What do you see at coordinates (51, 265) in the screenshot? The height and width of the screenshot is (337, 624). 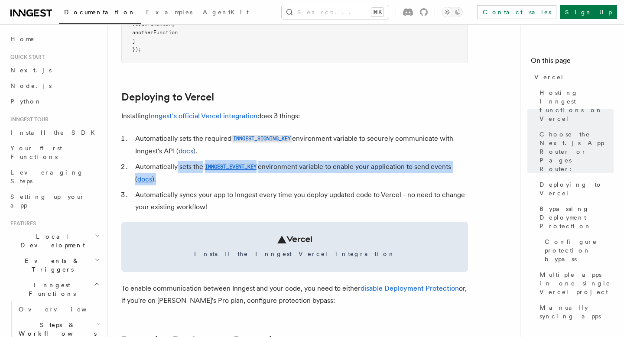 I see `span: Events & Triggers` at bounding box center [51, 265].